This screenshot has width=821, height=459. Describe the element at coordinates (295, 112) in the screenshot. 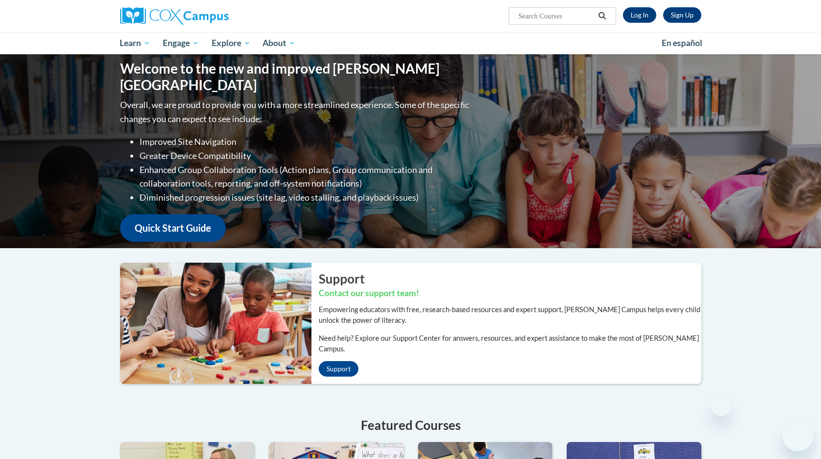

I see `p: Overall, we are proud to provide you with a more streamlined experience. Some of the specific cha...` at that location.